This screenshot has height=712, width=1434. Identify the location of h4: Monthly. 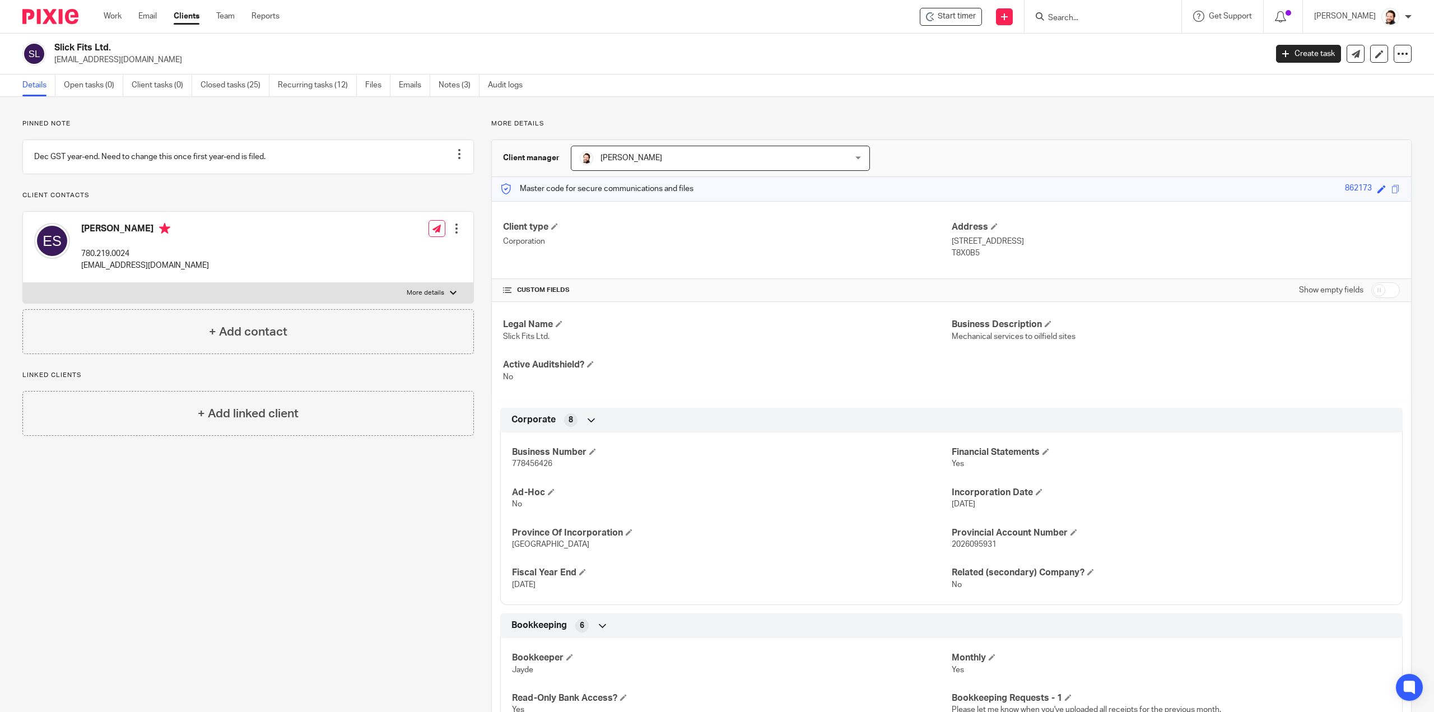
(1171, 658).